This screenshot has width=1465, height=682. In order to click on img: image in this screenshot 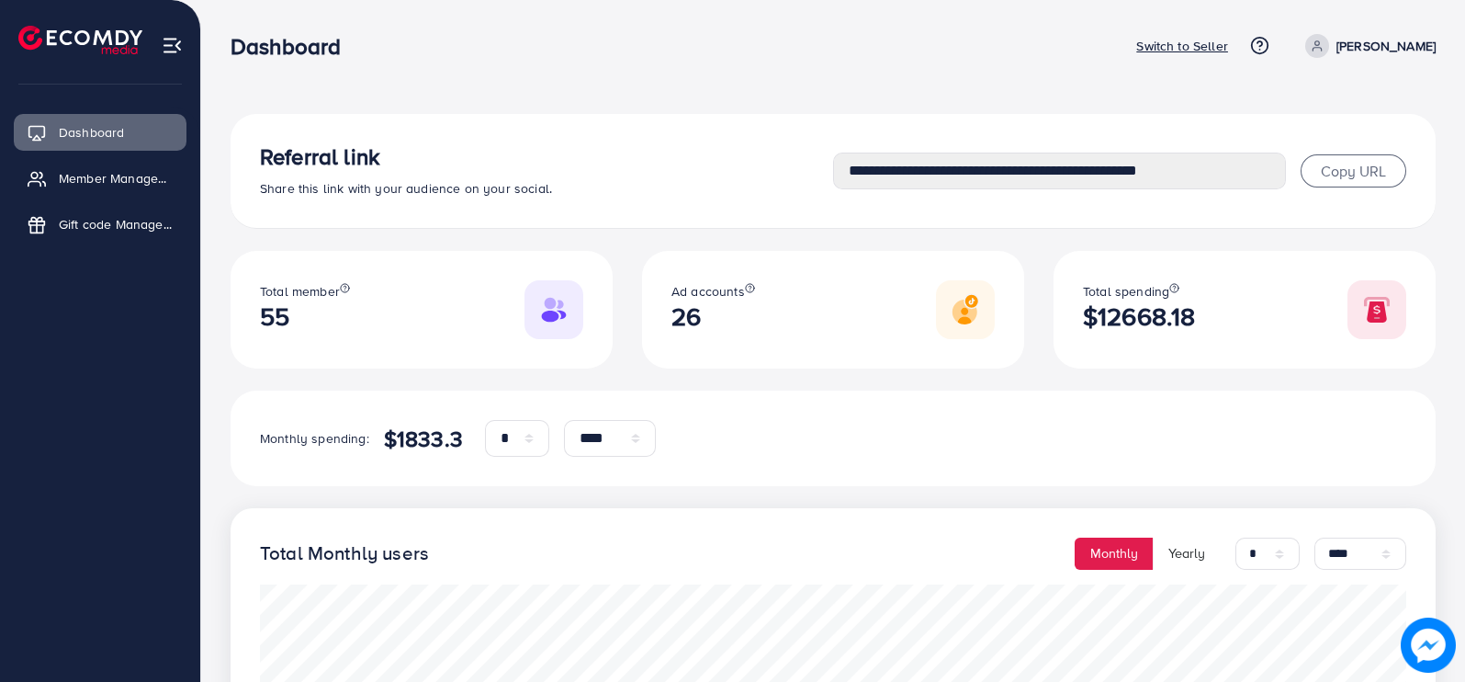, I will do `click(1429, 645)`.